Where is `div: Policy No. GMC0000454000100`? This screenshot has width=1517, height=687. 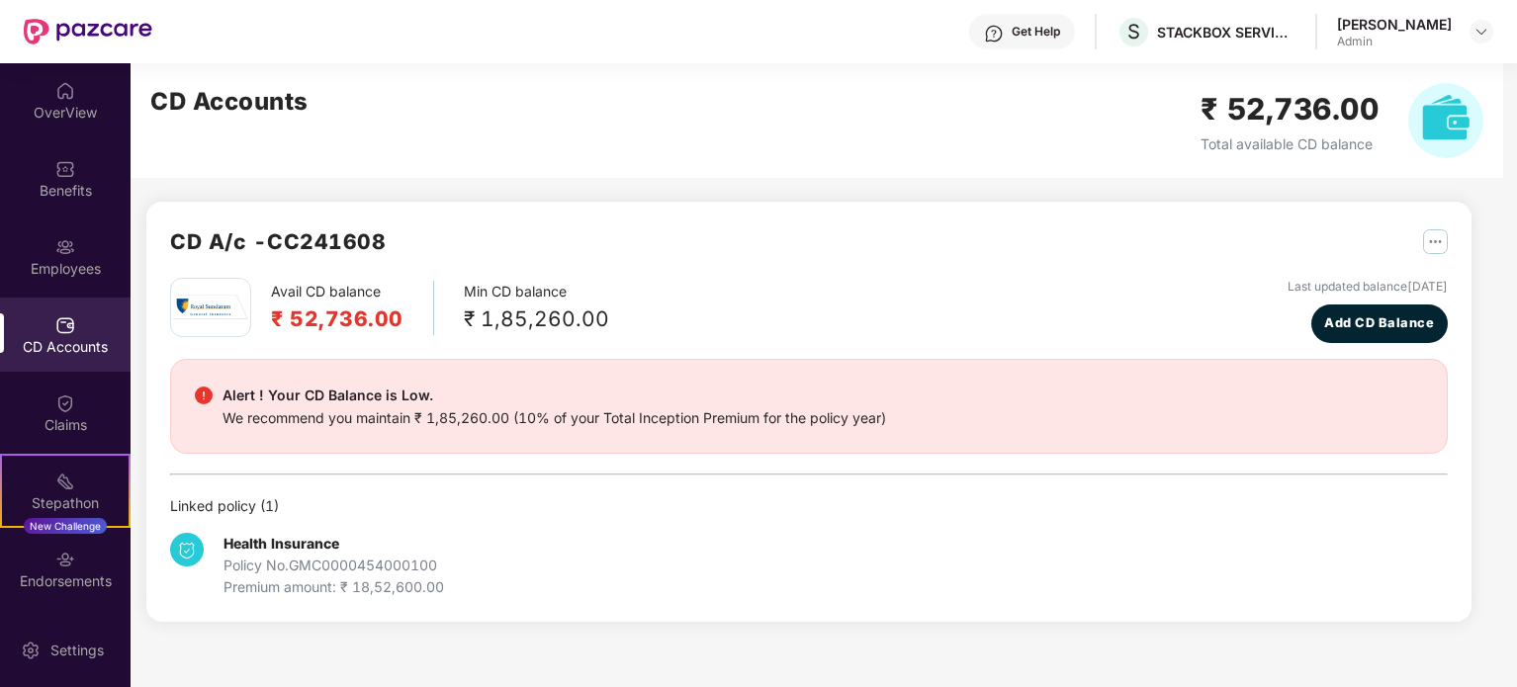
div: Policy No. GMC0000454000100 is located at coordinates (333, 566).